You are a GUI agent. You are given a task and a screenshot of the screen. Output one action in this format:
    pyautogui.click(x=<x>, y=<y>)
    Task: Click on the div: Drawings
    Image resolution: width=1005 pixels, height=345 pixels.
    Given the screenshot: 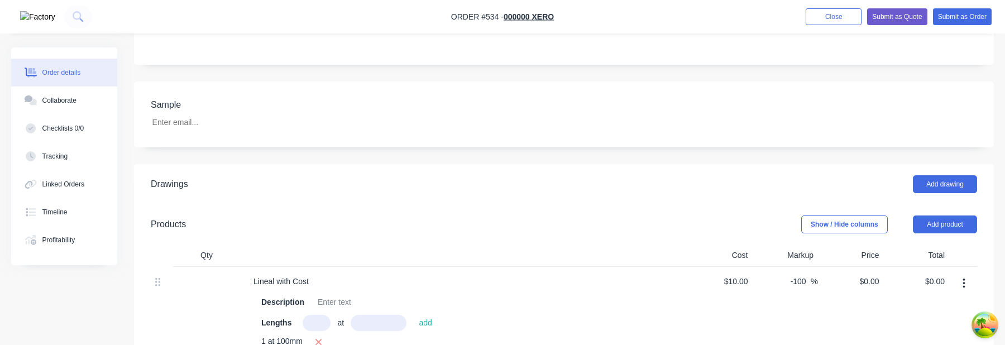 What is the action you would take?
    pyautogui.click(x=169, y=184)
    